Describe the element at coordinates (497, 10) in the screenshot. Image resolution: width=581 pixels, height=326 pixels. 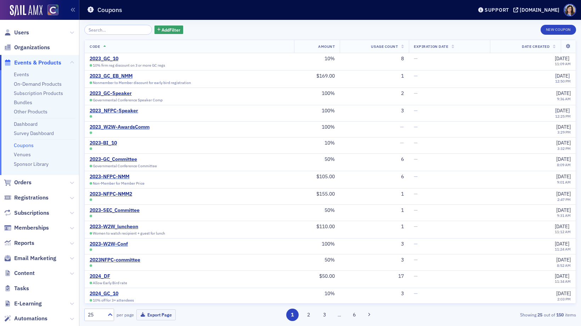
I see `div: Support` at that location.